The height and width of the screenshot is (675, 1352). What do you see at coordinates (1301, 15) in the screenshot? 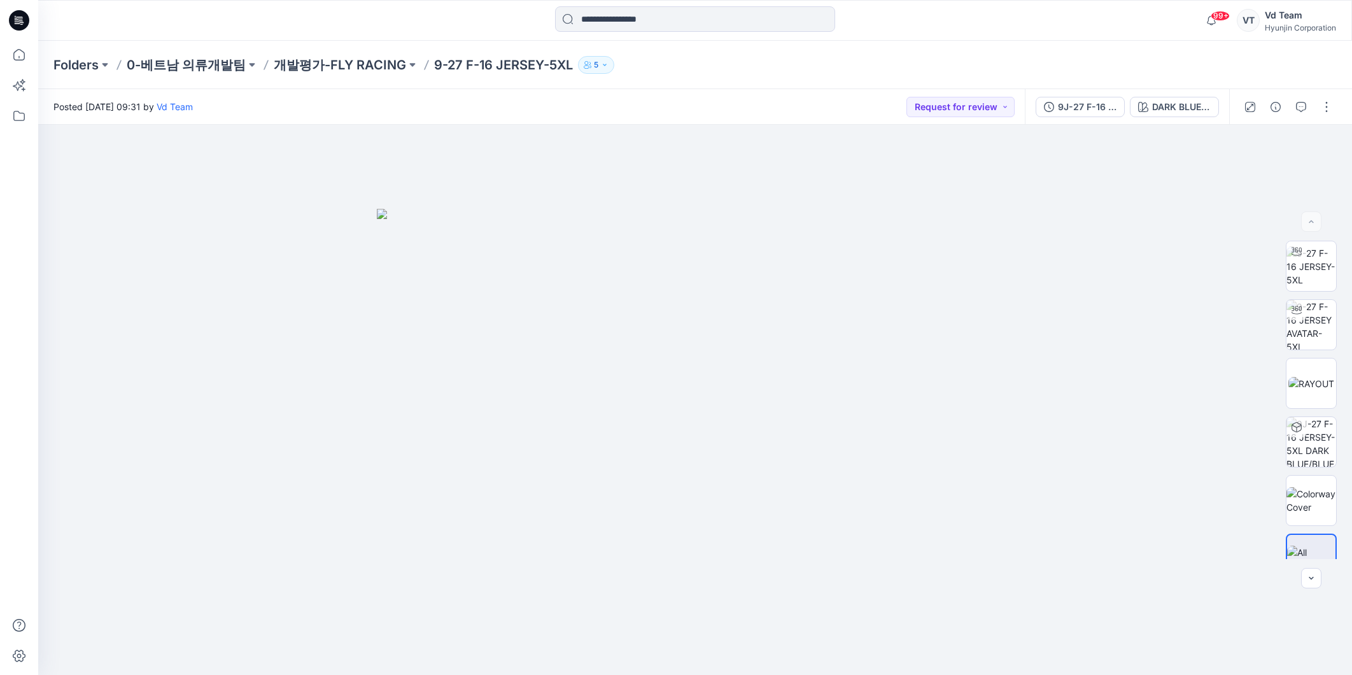
I see `div: Vd Team` at bounding box center [1301, 15].